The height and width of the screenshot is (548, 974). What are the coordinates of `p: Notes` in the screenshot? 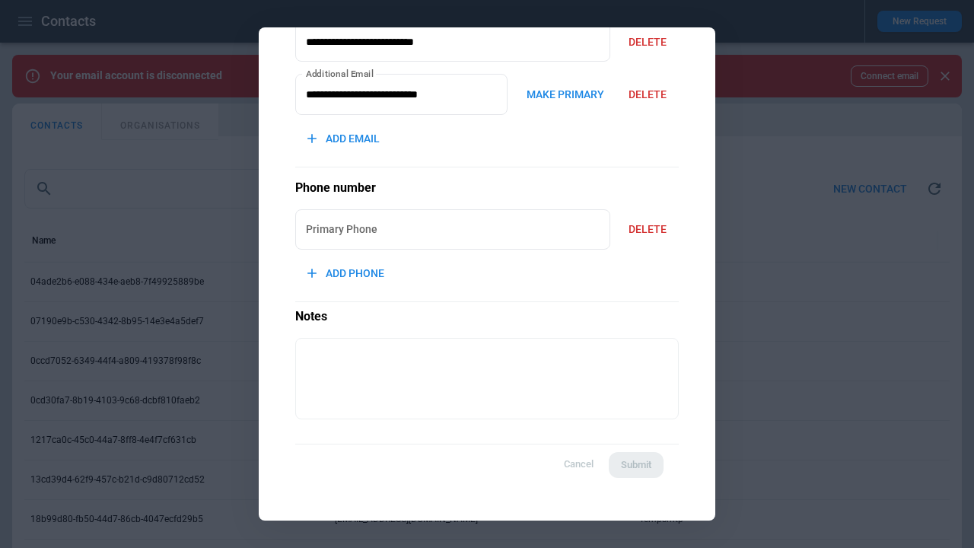 It's located at (487, 313).